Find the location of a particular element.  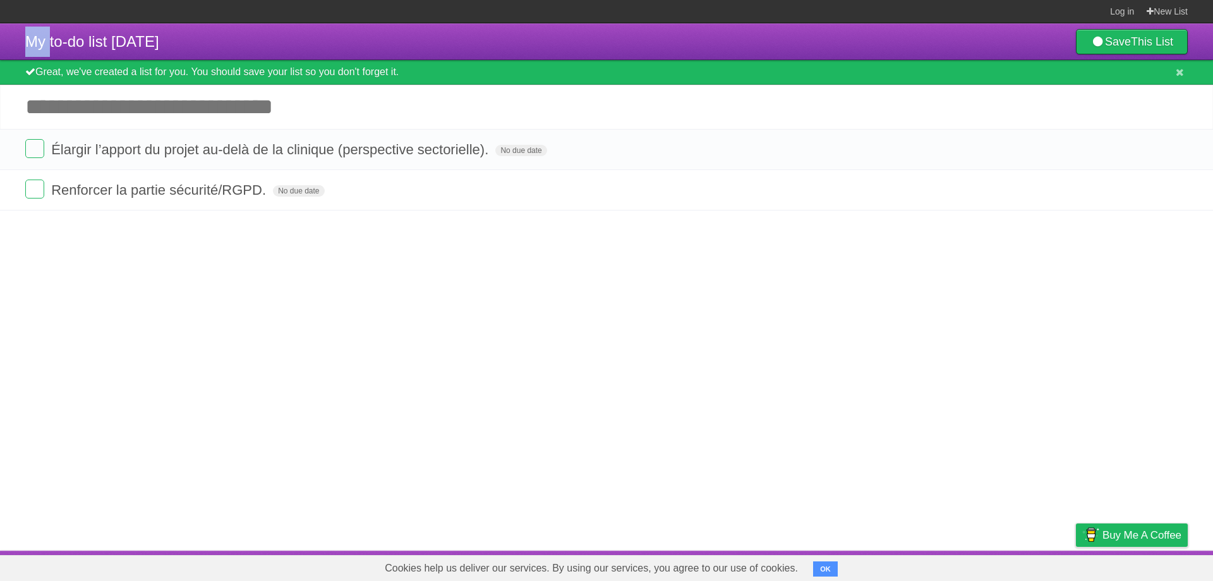

button: OK is located at coordinates (825, 569).